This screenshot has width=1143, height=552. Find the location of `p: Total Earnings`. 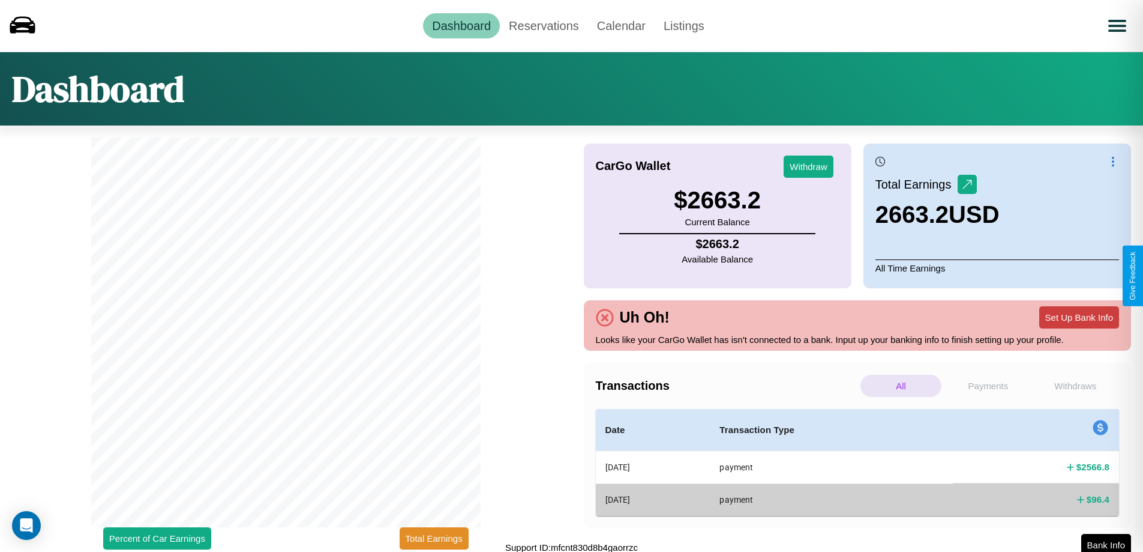

p: Total Earnings is located at coordinates (917, 184).